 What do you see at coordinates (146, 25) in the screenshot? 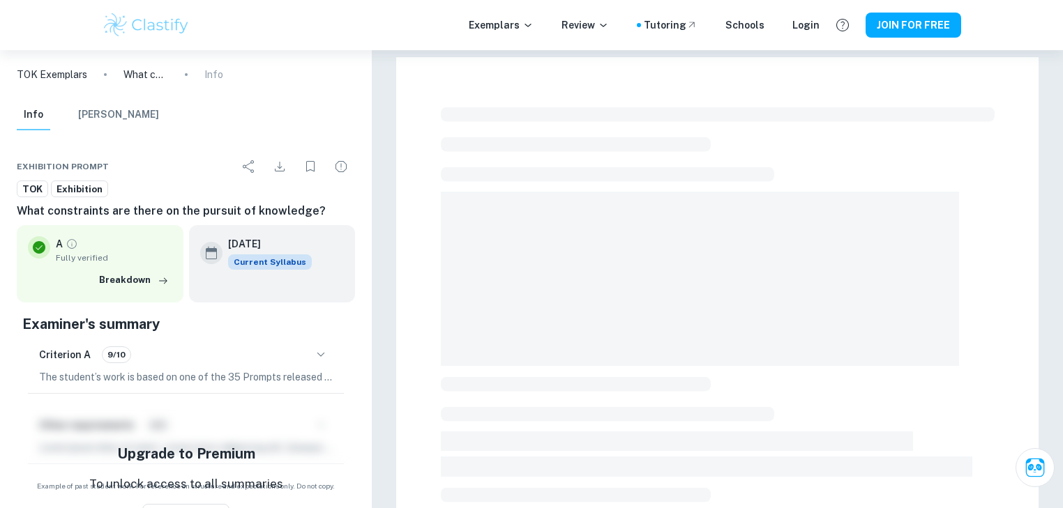
I see `img: Clastify logo` at bounding box center [146, 25].